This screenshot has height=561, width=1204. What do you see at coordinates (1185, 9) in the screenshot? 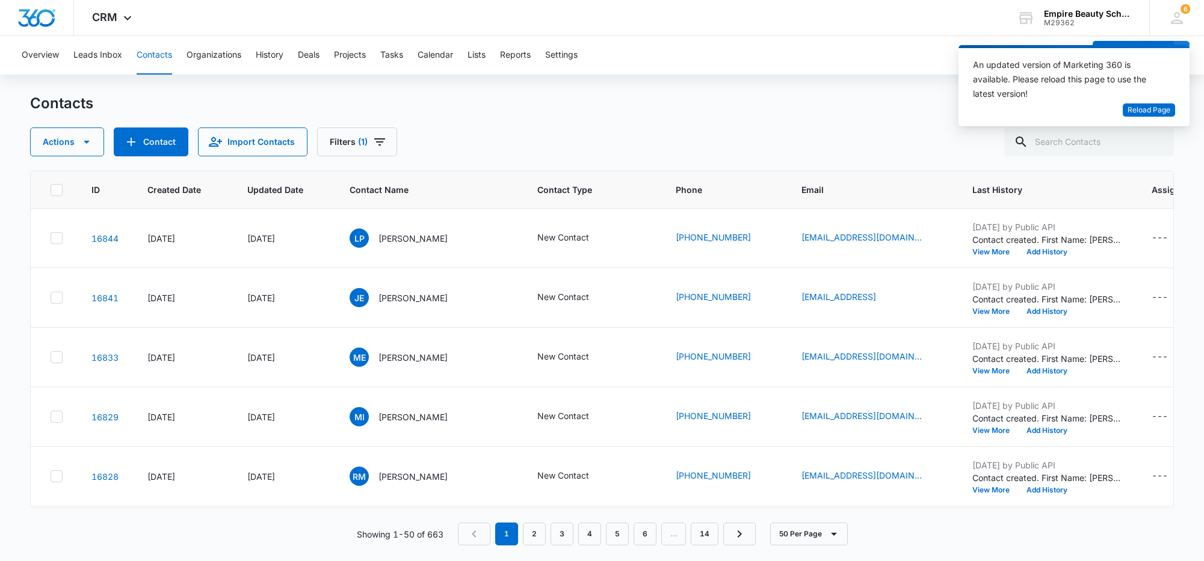
I see `div: notifications count` at bounding box center [1185, 9].